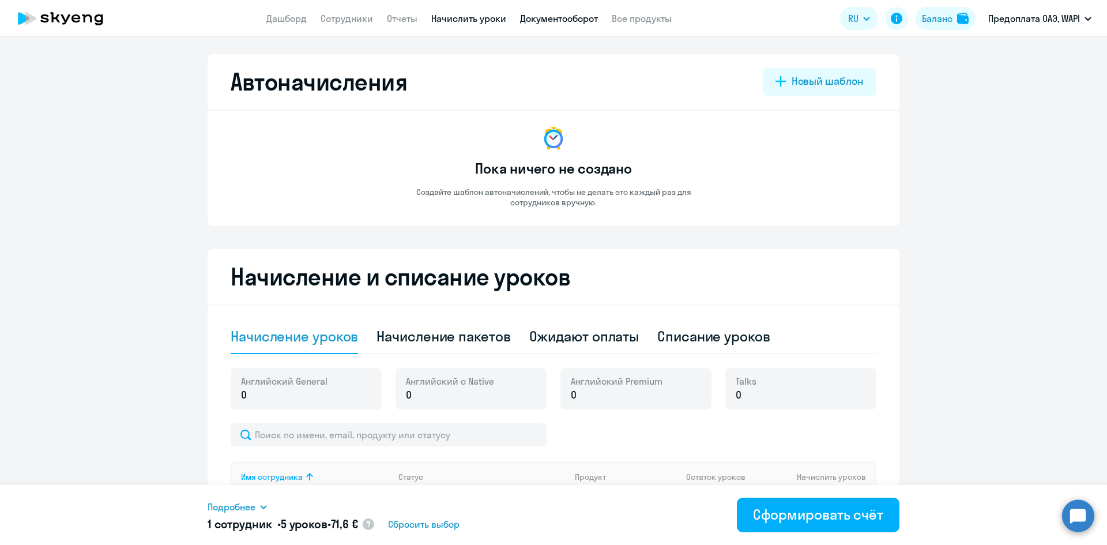 The image size is (1107, 545). I want to click on div: Списание уроков, so click(714, 336).